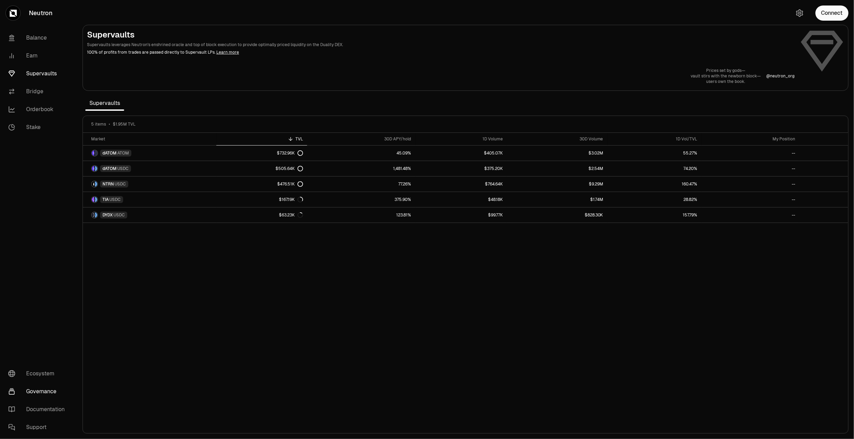 This screenshot has width=854, height=439. Describe the element at coordinates (726, 82) in the screenshot. I see `p: users own the book.` at that location.